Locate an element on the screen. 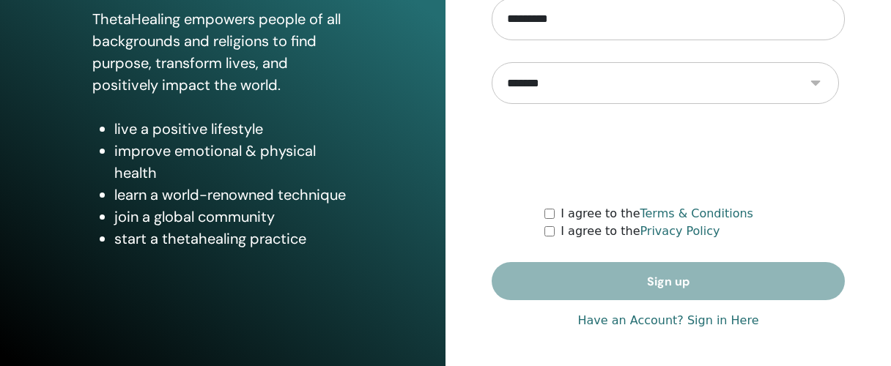 The width and height of the screenshot is (891, 366). p: ThetaHealing empowers people of all backgrounds and religions to find purpose, transform lives, a... is located at coordinates (222, 52).